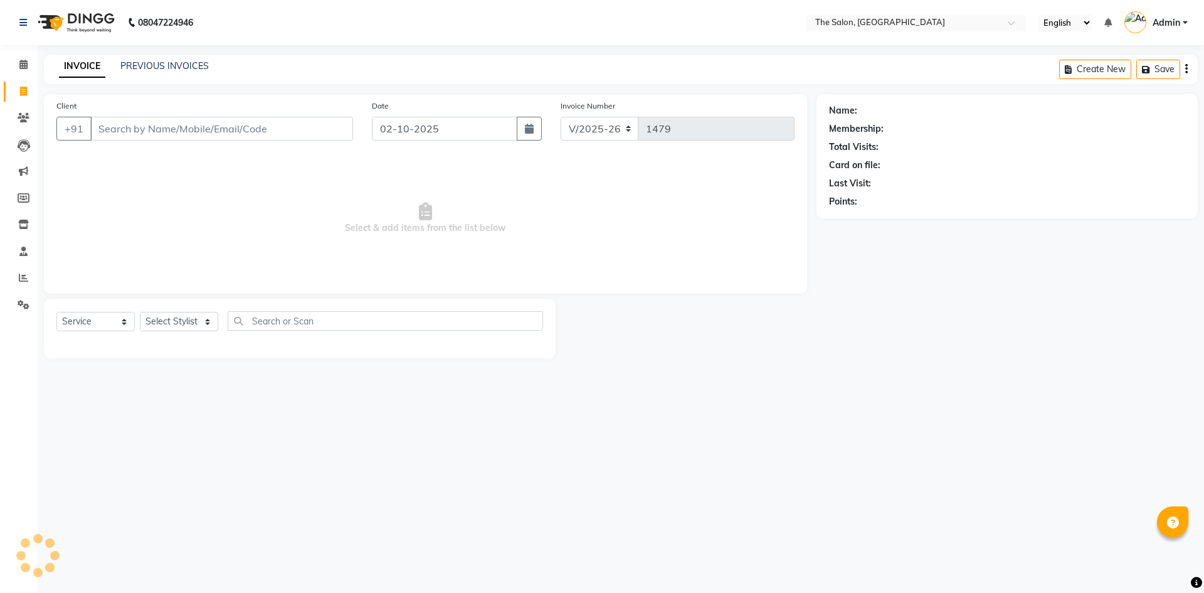 The width and height of the screenshot is (1204, 593). Describe the element at coordinates (843, 201) in the screenshot. I see `div: Points:` at that location.